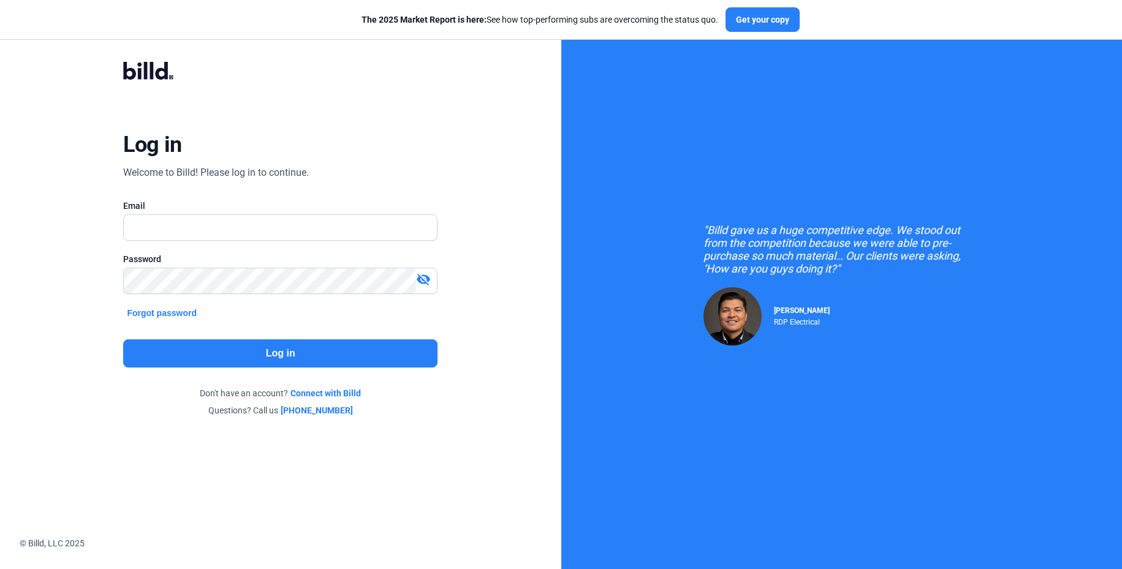 This screenshot has width=1122, height=569. Describe the element at coordinates (802, 320) in the screenshot. I see `div: RDP Electrical` at that location.